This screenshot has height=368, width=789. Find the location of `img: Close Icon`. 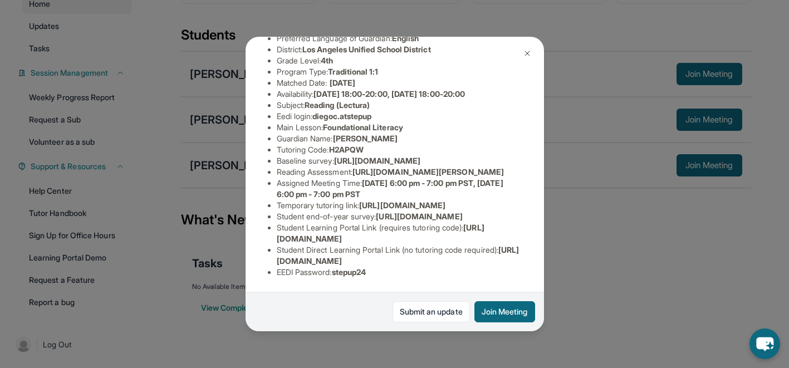

img: Close Icon is located at coordinates (527, 53).